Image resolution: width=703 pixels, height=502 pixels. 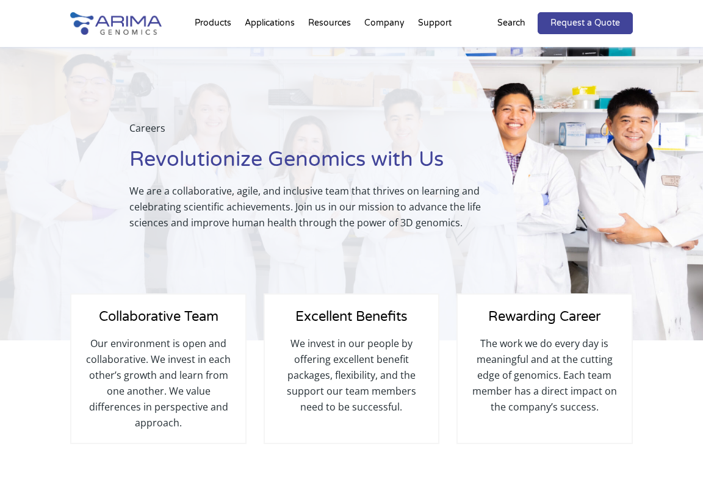 I want to click on a: Request a Quote, so click(x=585, y=23).